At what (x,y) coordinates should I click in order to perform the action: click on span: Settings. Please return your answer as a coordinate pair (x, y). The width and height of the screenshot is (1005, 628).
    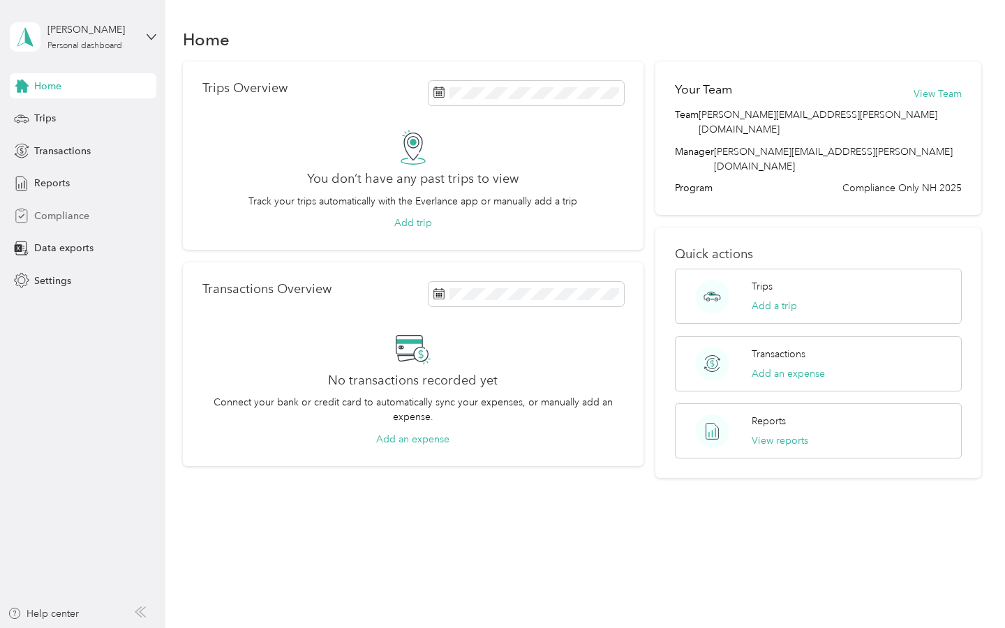
    Looking at the image, I should click on (52, 280).